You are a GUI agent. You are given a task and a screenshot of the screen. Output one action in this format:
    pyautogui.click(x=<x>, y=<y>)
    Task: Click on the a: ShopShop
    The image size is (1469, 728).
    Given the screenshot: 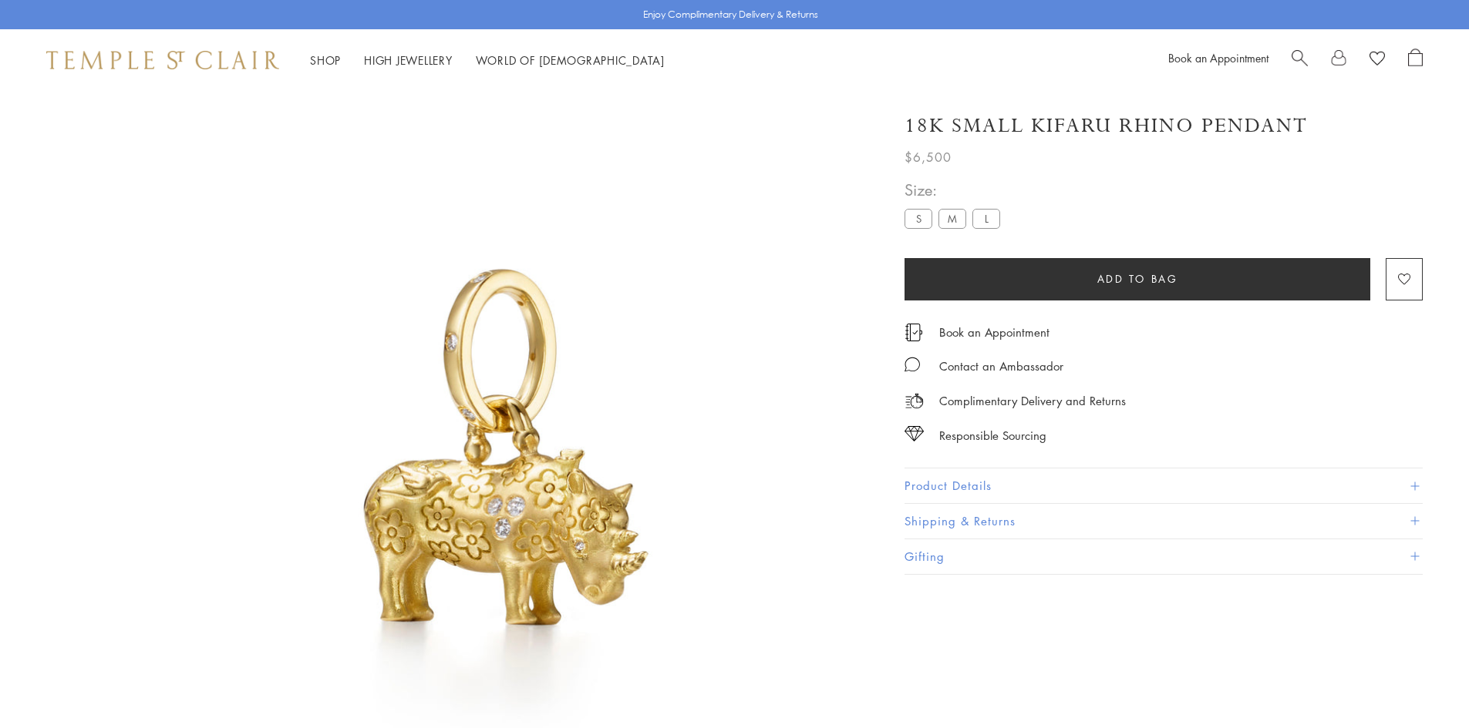 What is the action you would take?
    pyautogui.click(x=325, y=60)
    